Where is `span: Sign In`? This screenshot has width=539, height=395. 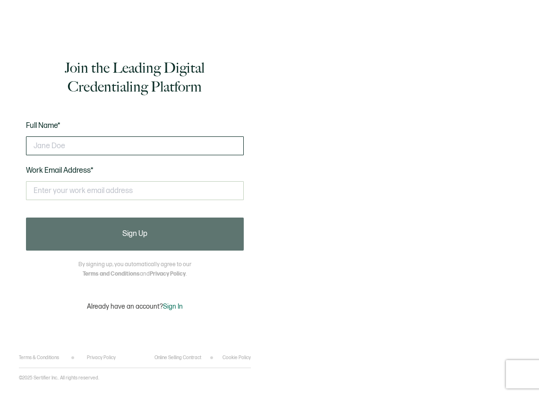 span: Sign In is located at coordinates (173, 307).